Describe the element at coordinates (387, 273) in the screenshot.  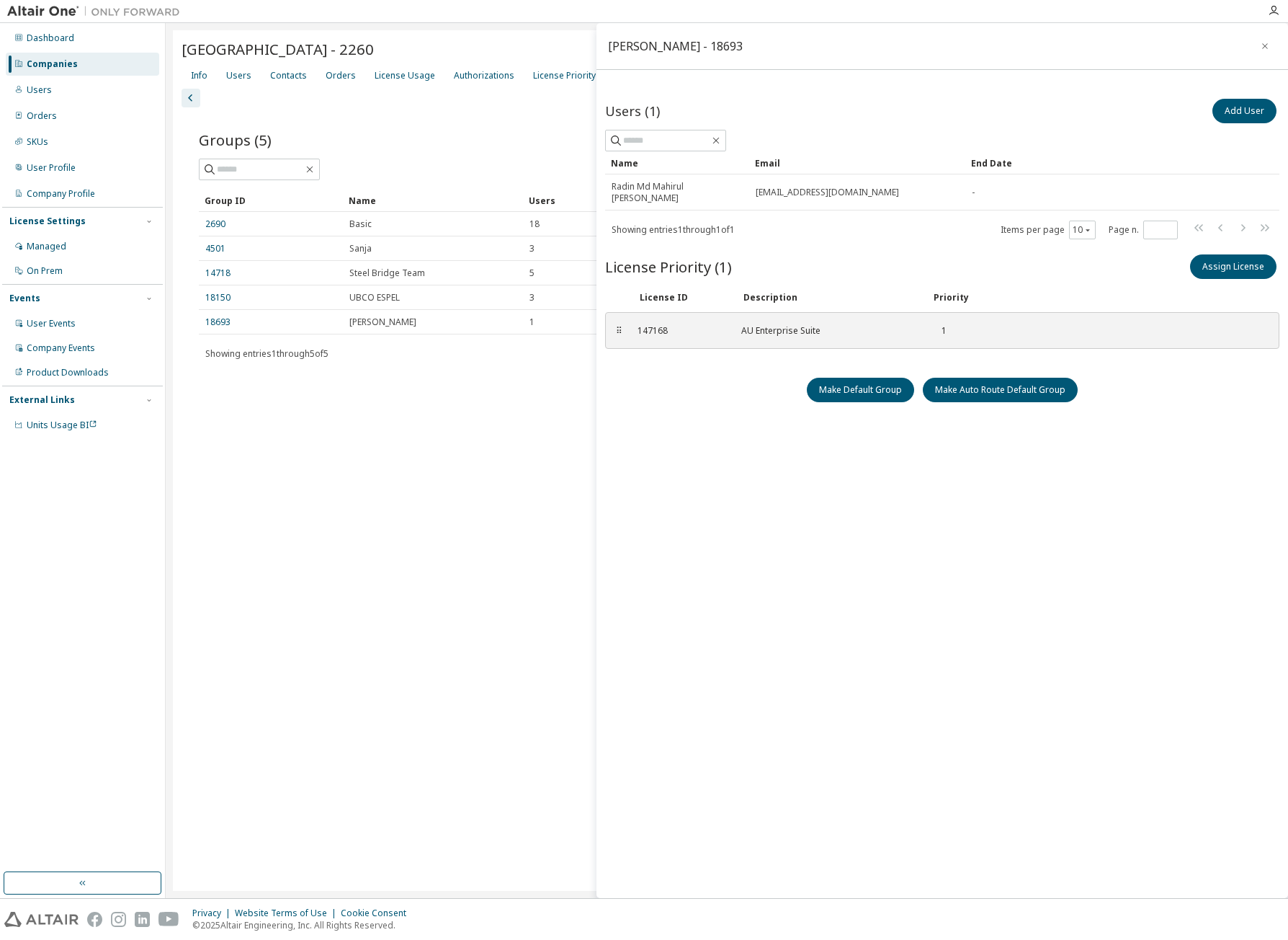
I see `span: Steel Bridge Team` at that location.